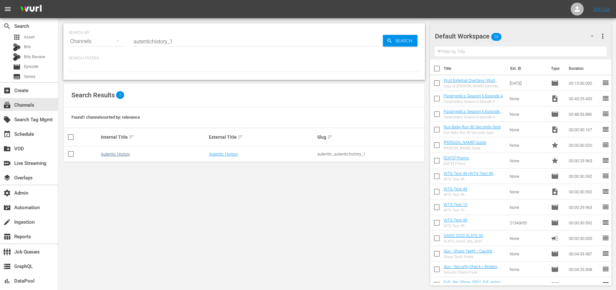  I want to click on span: GraphQL, so click(7, 266).